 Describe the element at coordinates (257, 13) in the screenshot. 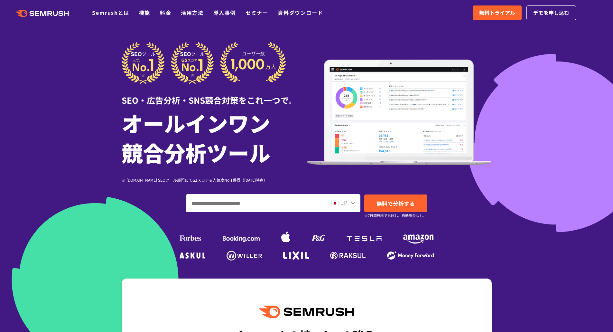

I see `a: セミナー` at that location.